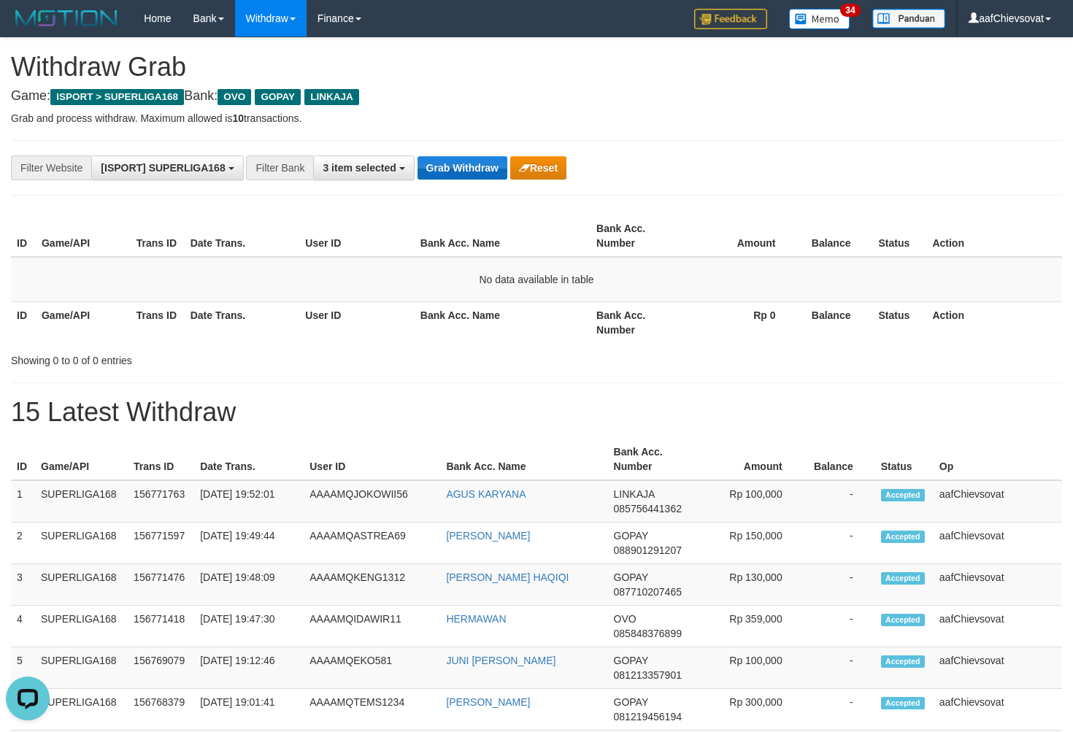 This screenshot has width=1073, height=732. I want to click on span: 3 item selected, so click(359, 168).